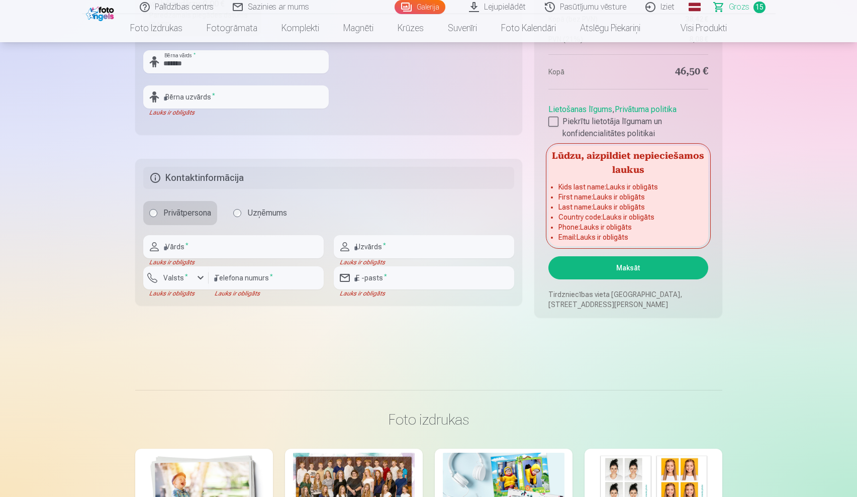 The height and width of the screenshot is (497, 857). I want to click on a: Lietošanas līgums, so click(580, 109).